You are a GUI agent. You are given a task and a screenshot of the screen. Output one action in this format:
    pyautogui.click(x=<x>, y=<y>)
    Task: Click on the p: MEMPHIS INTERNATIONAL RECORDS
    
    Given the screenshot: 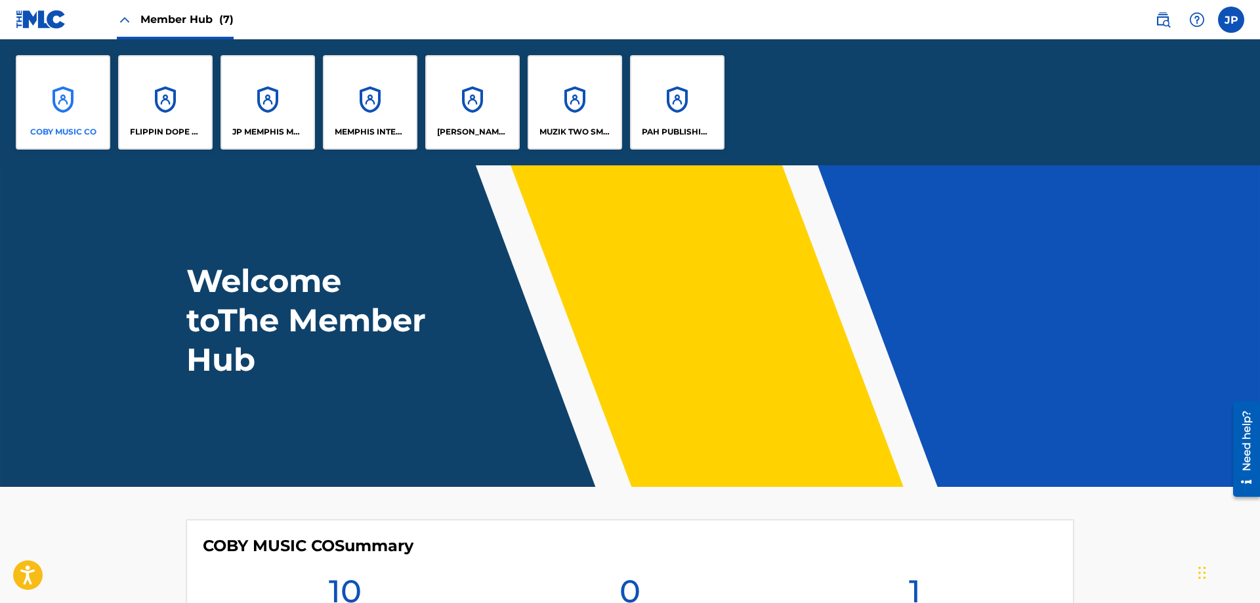 What is the action you would take?
    pyautogui.click(x=370, y=132)
    